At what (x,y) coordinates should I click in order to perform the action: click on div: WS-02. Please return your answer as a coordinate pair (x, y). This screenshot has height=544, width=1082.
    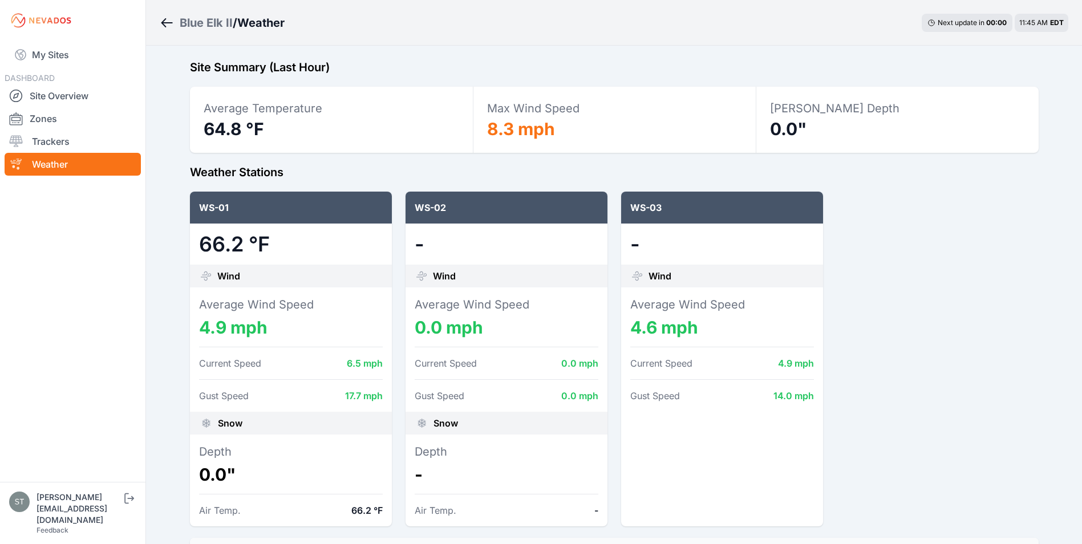
    Looking at the image, I should click on (506, 208).